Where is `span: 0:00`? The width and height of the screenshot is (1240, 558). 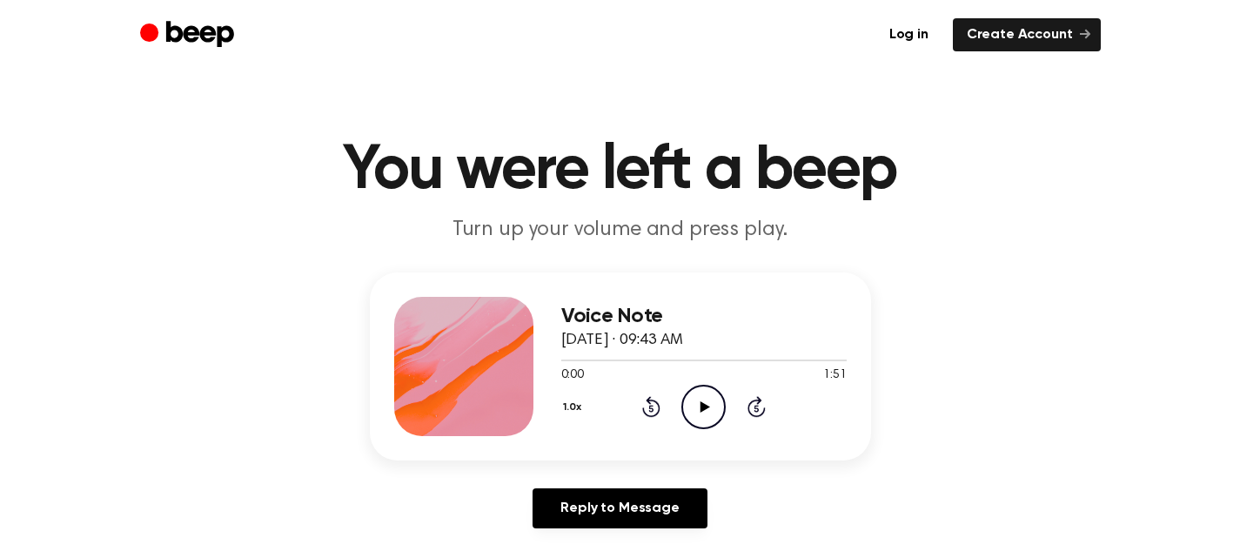
span: 0:00 is located at coordinates (573, 375).